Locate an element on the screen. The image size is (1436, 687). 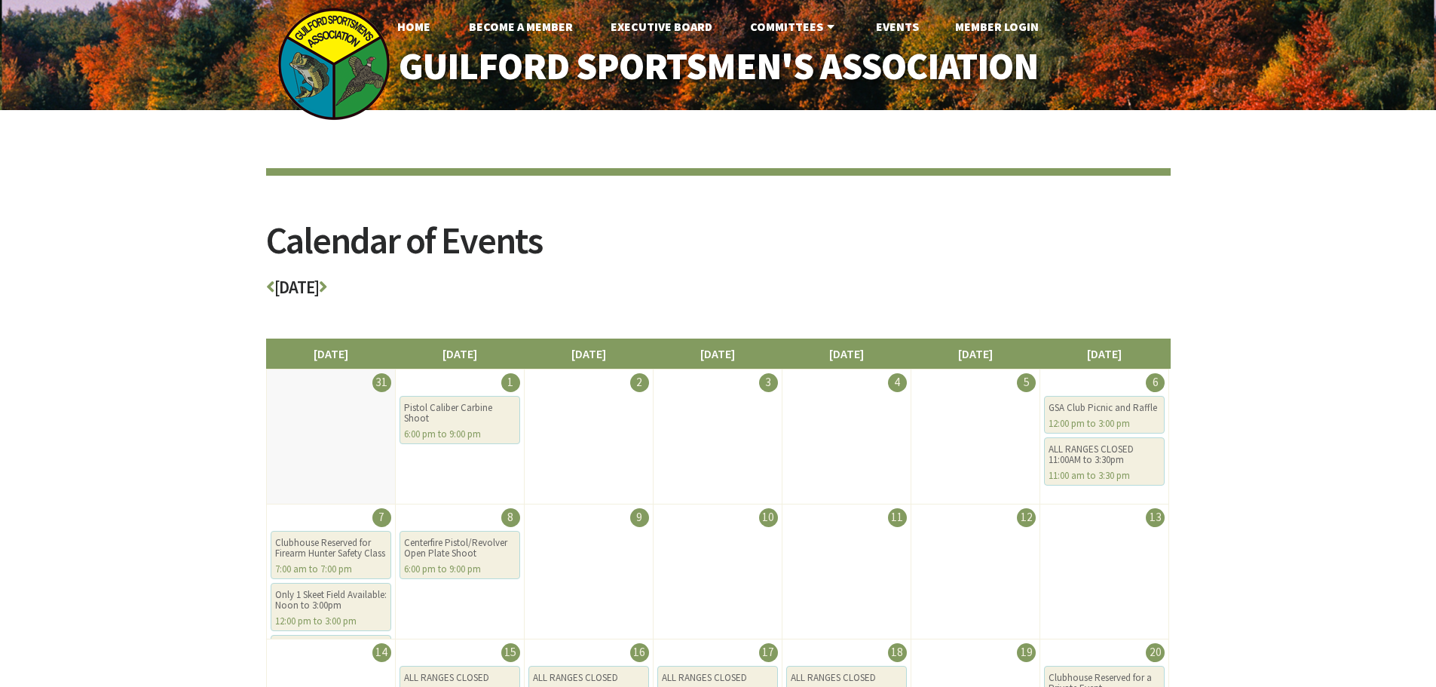
div: 7 is located at coordinates (381, 517).